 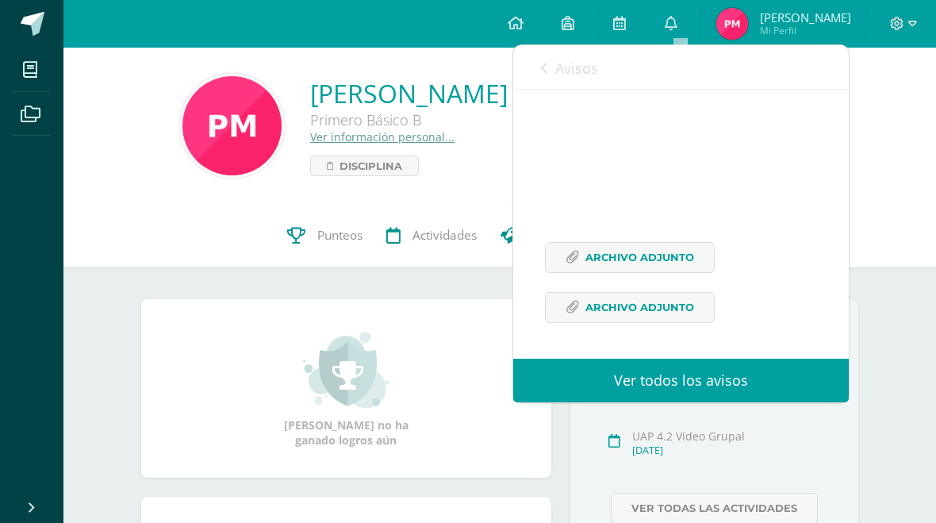 What do you see at coordinates (346, 370) in the screenshot?
I see `img: achievement_small.png` at bounding box center [346, 370].